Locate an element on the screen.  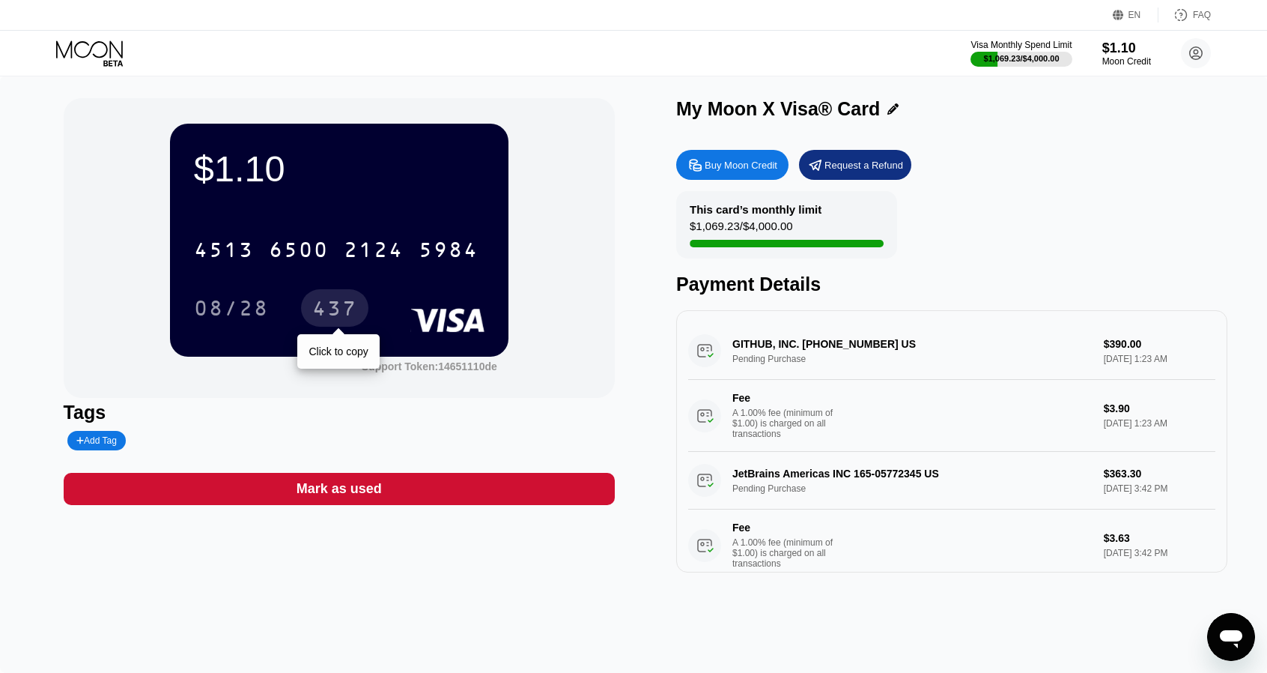
div: $3.90 is located at coordinates (1160, 408).